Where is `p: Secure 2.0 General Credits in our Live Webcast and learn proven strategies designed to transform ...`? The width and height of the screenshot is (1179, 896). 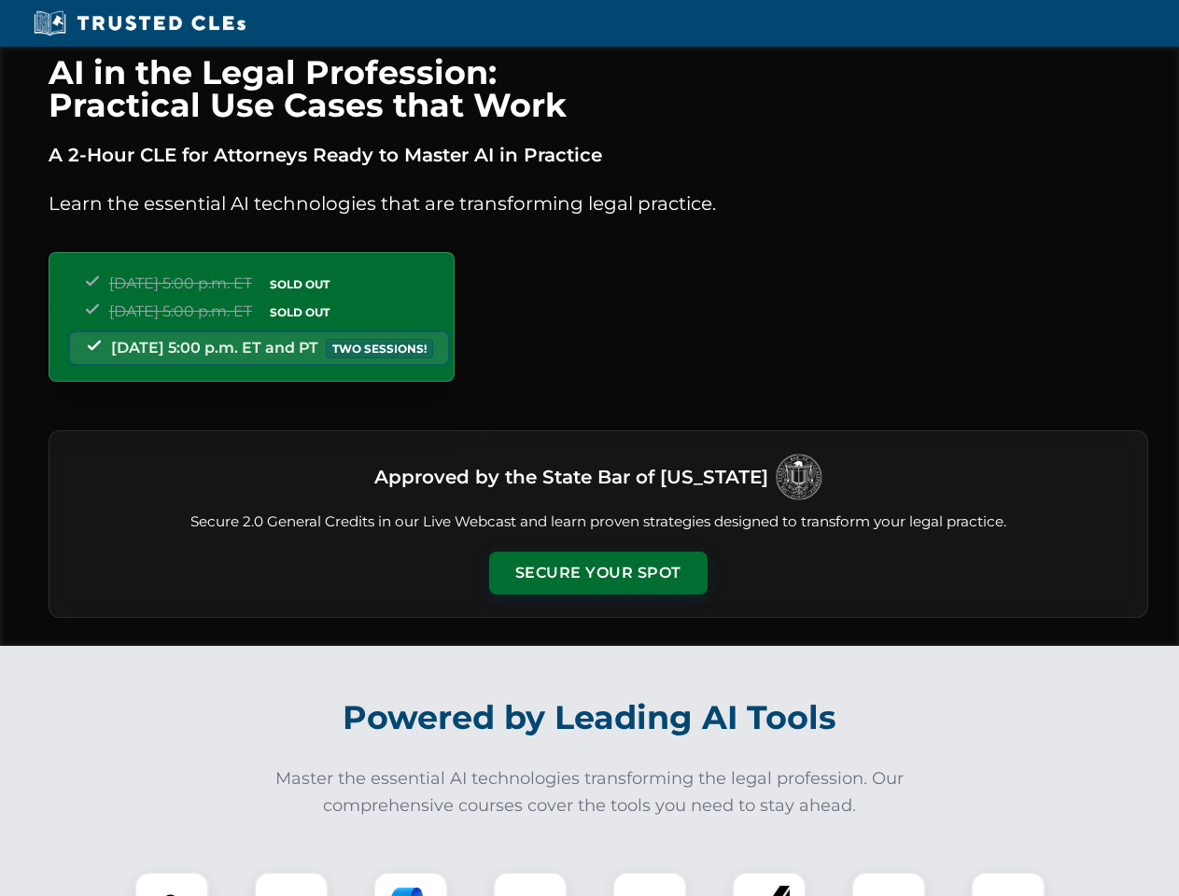
p: Secure 2.0 General Credits in our Live Webcast and learn proven strategies designed to transform ... is located at coordinates (599, 522).